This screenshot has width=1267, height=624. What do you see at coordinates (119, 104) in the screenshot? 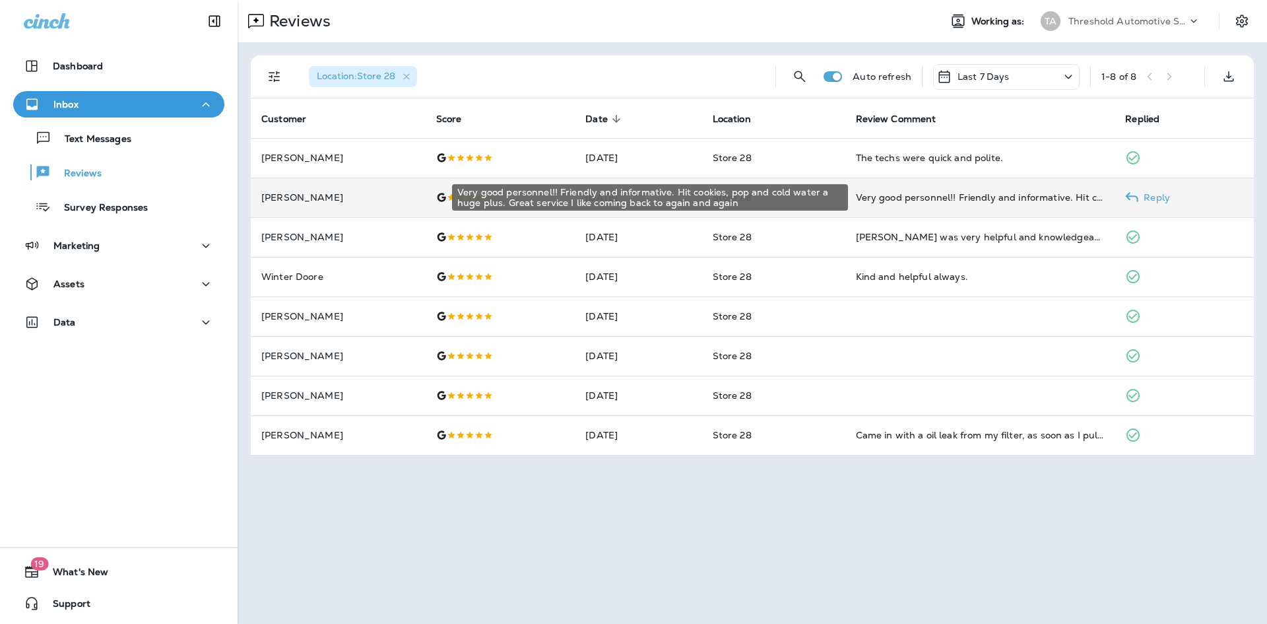
I see `button: Inbox` at bounding box center [119, 104].